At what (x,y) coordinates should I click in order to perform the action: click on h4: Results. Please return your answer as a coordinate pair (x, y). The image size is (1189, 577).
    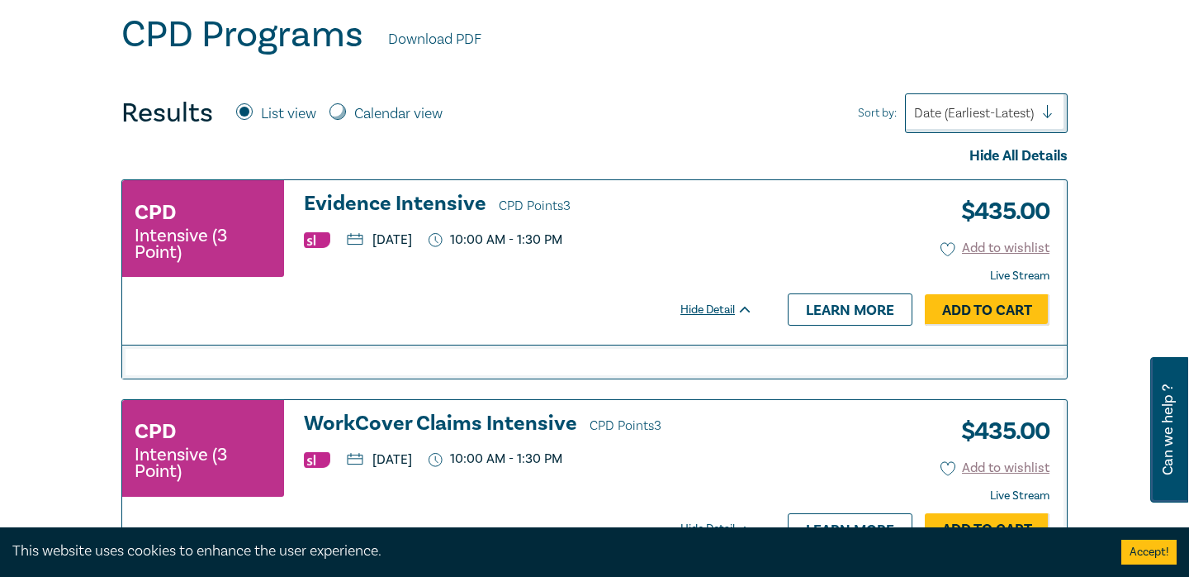
    Looking at the image, I should click on (167, 113).